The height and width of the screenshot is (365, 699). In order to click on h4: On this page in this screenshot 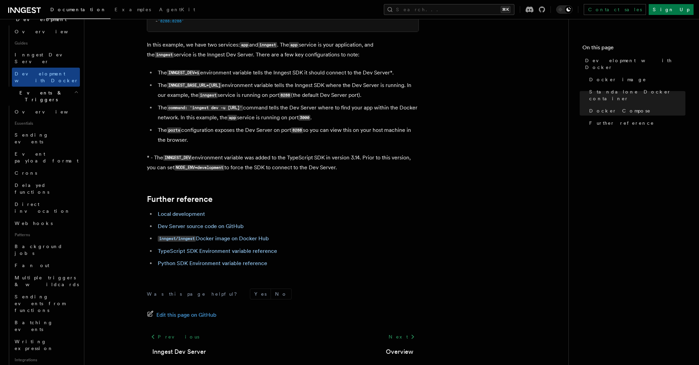, I will do `click(634, 49)`.